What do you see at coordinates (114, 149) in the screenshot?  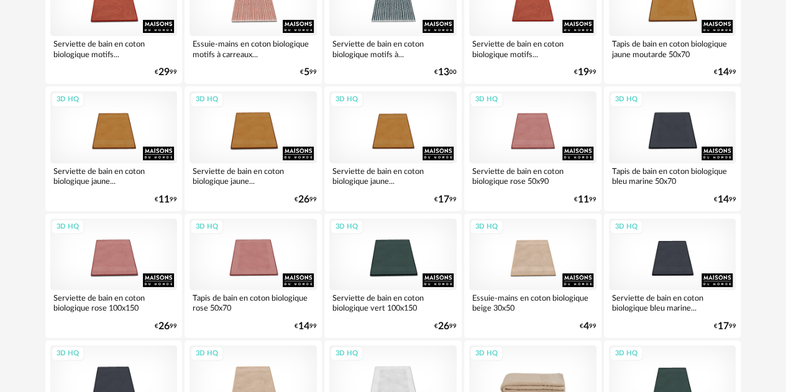 I see `a: 3D HQ Serviette de bain en coton biologique jaune... €1199` at bounding box center [114, 149].